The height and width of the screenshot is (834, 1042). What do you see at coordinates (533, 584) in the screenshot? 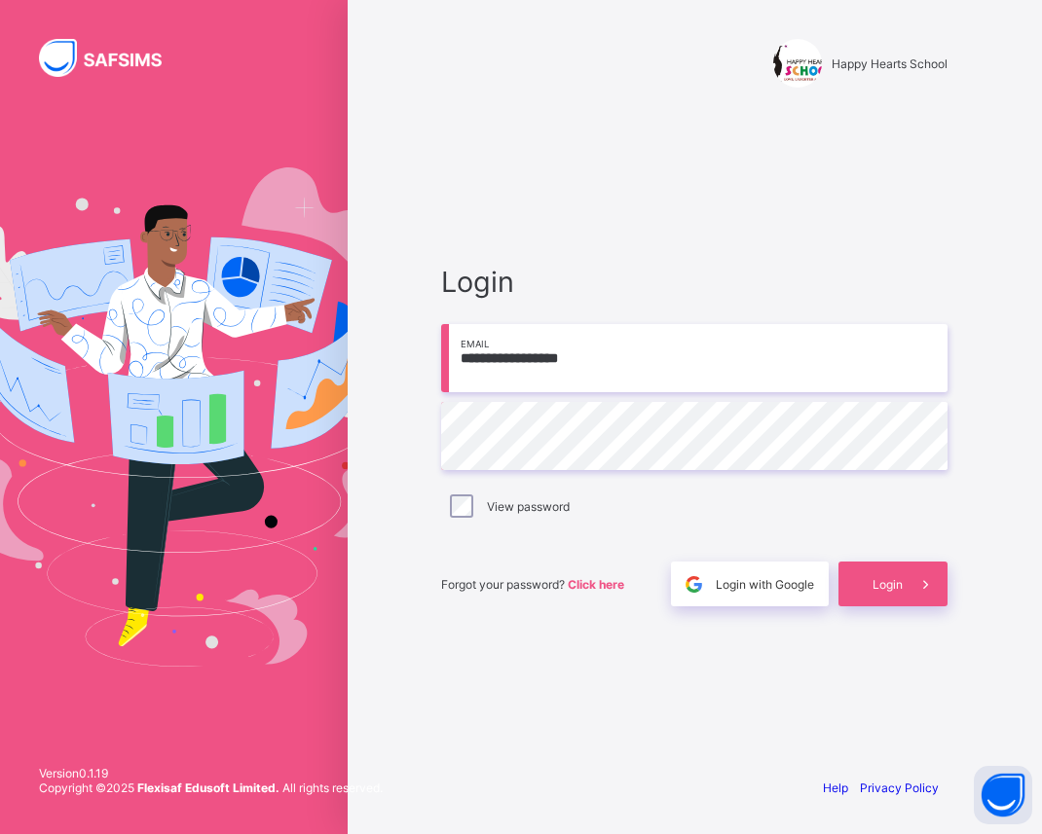
I see `span: Forgot your password?` at bounding box center [533, 584].